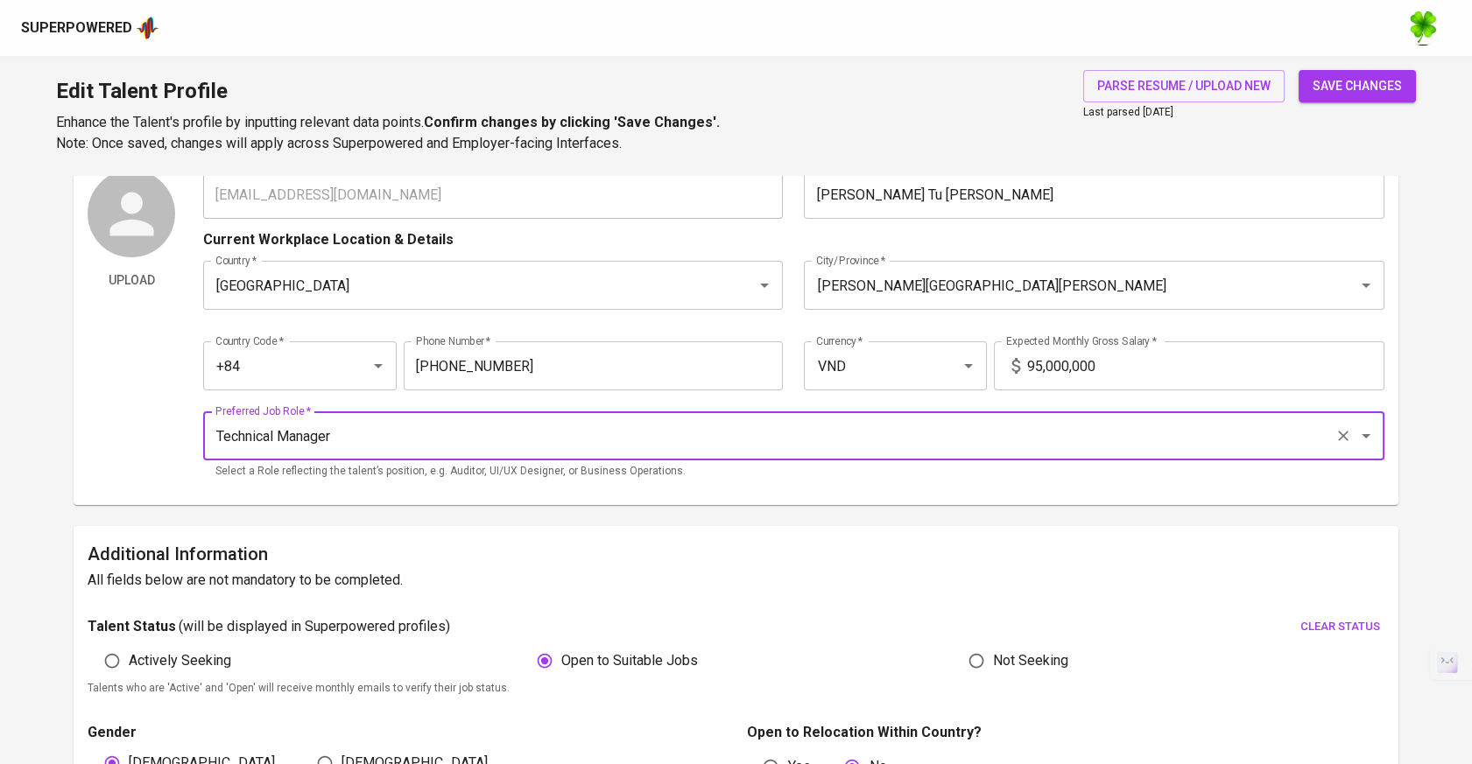  I want to click on img: f9493b8c-82b8-4f41-8722-f5d69bb1b761.jpg, so click(1423, 28).